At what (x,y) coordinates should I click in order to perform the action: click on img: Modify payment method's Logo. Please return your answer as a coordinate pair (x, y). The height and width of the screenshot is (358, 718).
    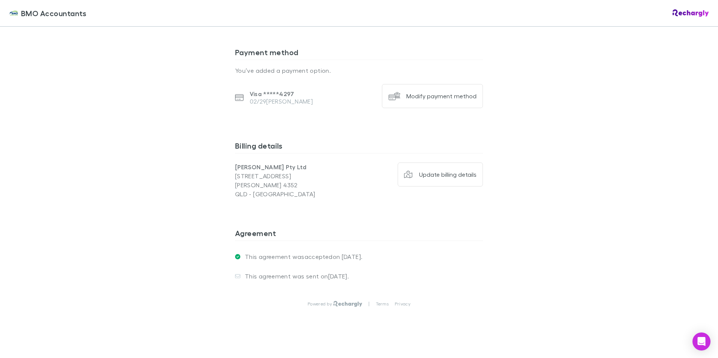
    Looking at the image, I should click on (394, 96).